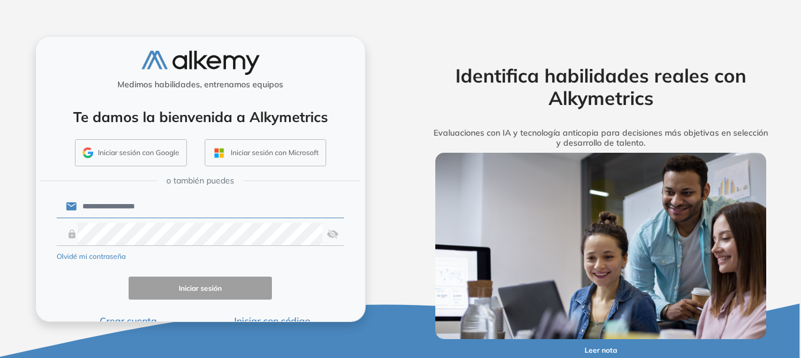 The height and width of the screenshot is (358, 801). Describe the element at coordinates (601, 246) in the screenshot. I see `img: img-more-info` at that location.